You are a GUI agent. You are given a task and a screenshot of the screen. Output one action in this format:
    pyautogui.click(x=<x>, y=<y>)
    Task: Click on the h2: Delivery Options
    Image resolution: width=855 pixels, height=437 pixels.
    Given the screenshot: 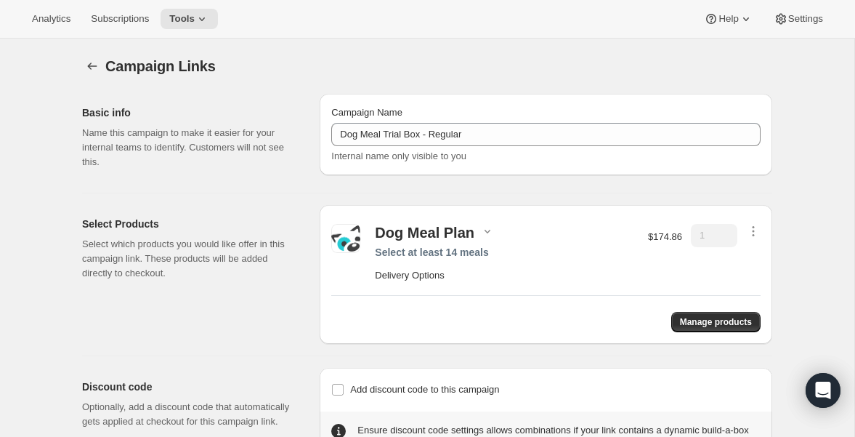 What is the action you would take?
    pyautogui.click(x=504, y=275)
    